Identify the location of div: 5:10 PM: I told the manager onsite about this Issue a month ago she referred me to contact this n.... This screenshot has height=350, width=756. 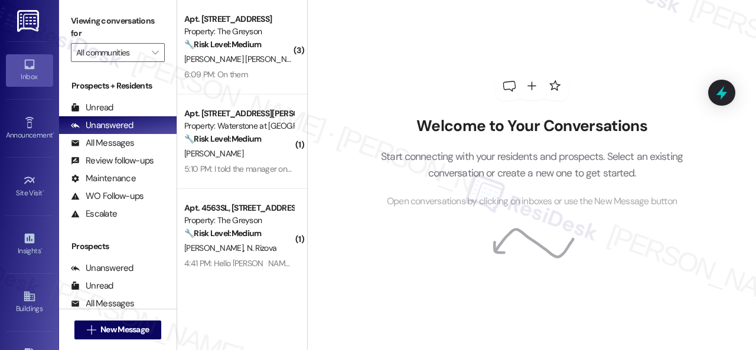
(361, 169).